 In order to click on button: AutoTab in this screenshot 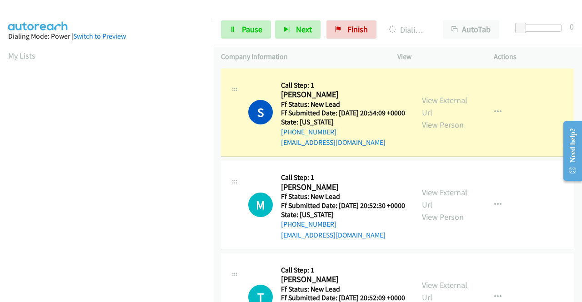, I will do `click(471, 30)`.